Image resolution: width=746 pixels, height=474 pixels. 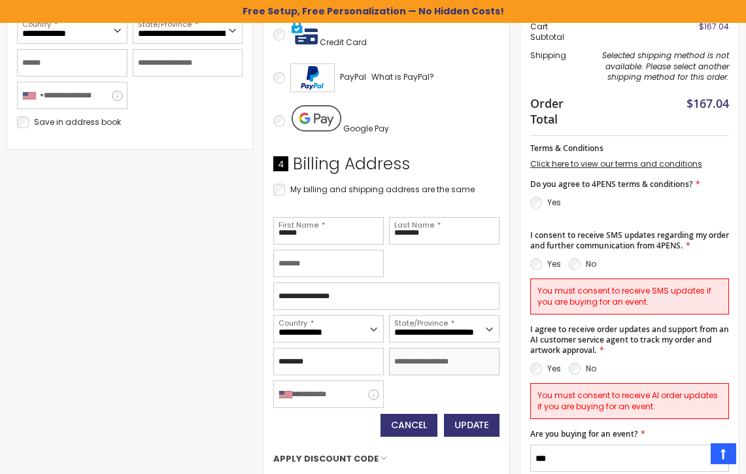 I want to click on span: Google Pay, so click(x=366, y=128).